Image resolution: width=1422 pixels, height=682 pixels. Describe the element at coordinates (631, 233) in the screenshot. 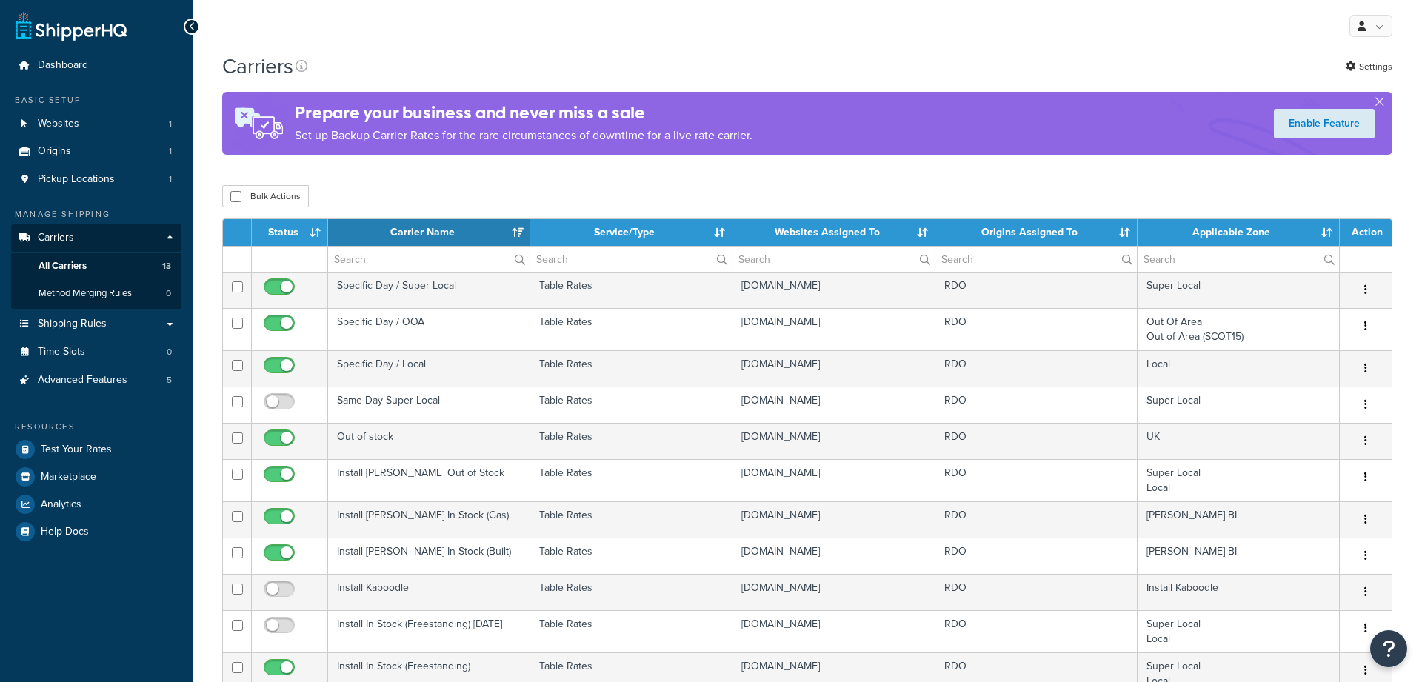

I see `th: Service/Type: activate to sort column ascending` at that location.